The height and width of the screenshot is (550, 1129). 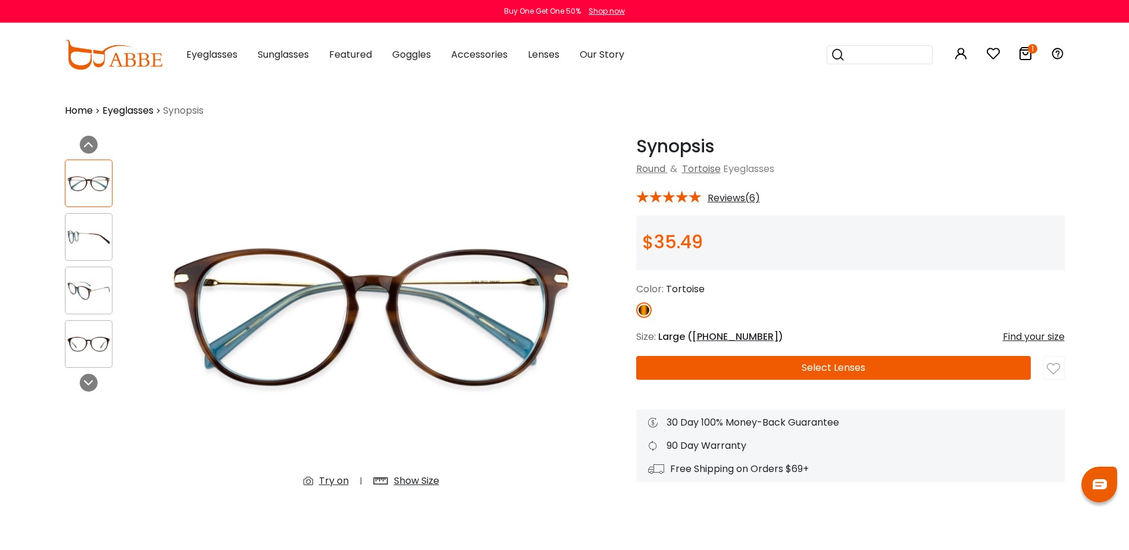 What do you see at coordinates (1099, 484) in the screenshot?
I see `img: chat` at bounding box center [1099, 484].